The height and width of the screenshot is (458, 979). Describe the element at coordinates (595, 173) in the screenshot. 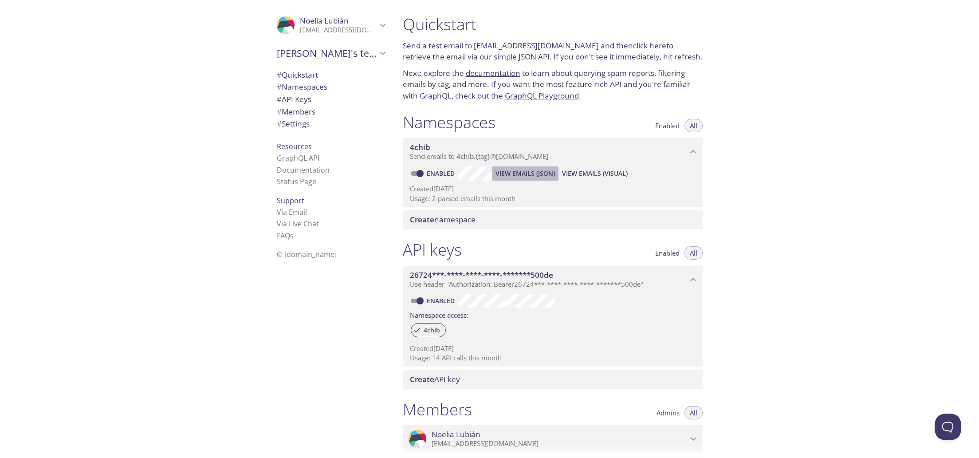

I see `button: View Emails (Visual)` at that location.